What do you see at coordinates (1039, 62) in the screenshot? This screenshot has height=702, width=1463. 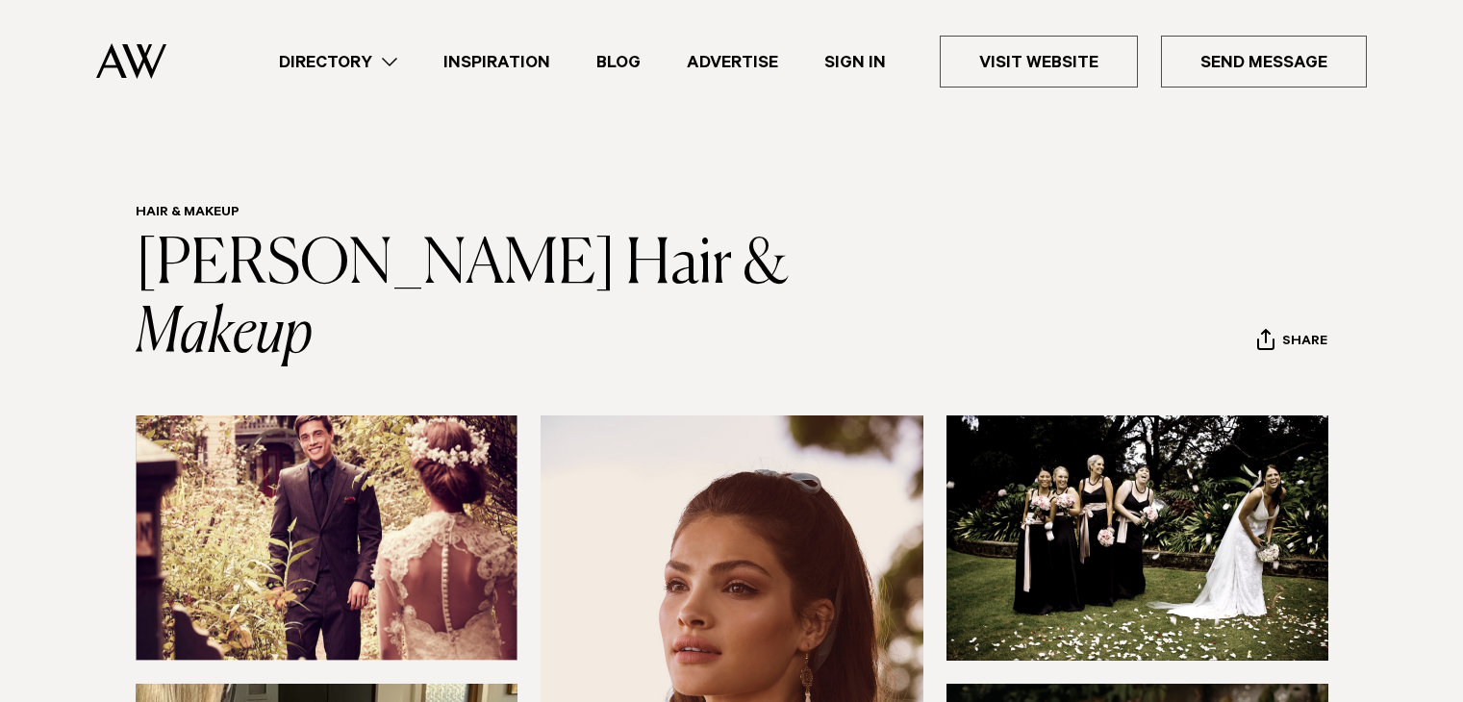 I see `a: Visit Website` at bounding box center [1039, 62].